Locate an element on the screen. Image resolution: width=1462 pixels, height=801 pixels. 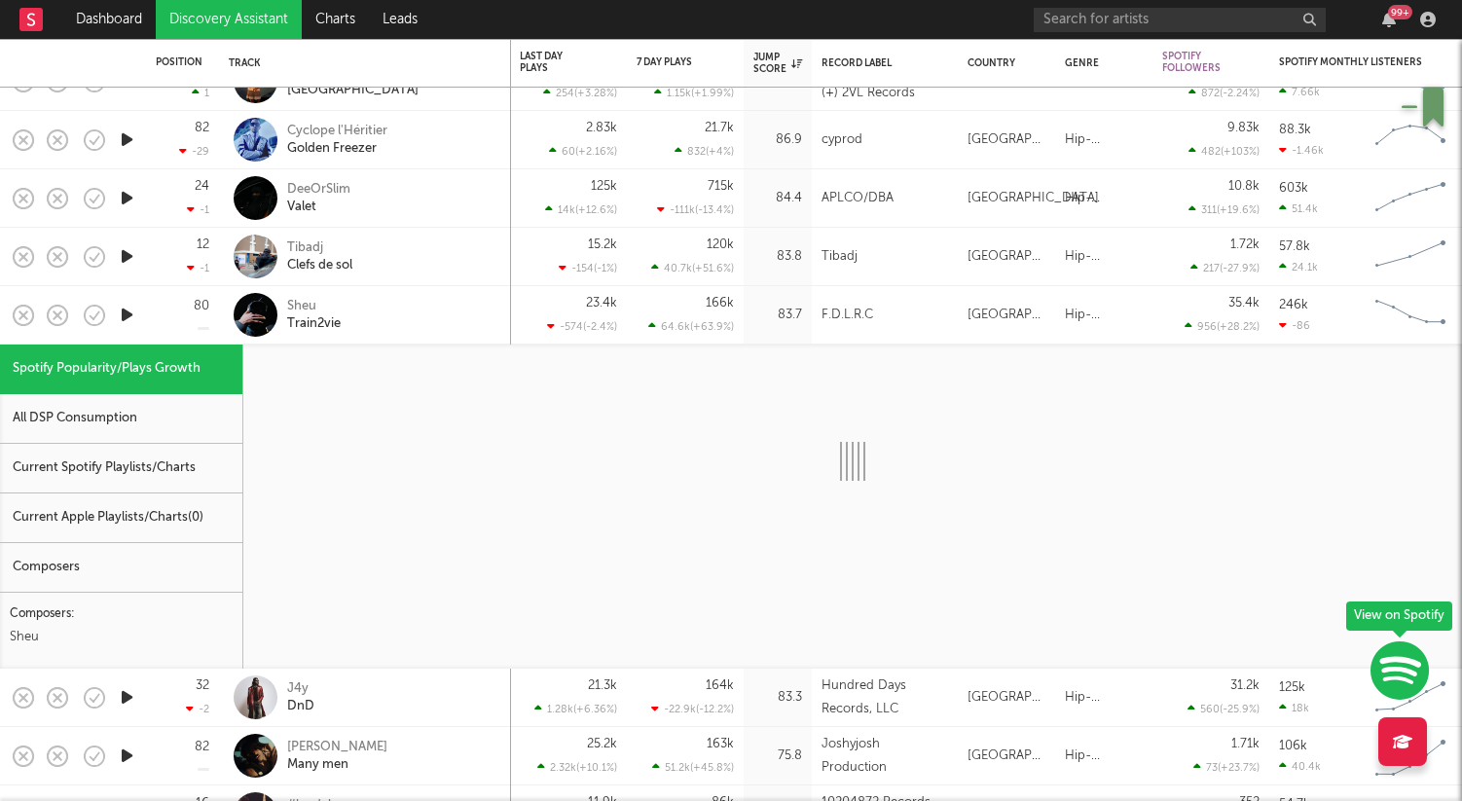
div: 83.7 is located at coordinates (778, 315).